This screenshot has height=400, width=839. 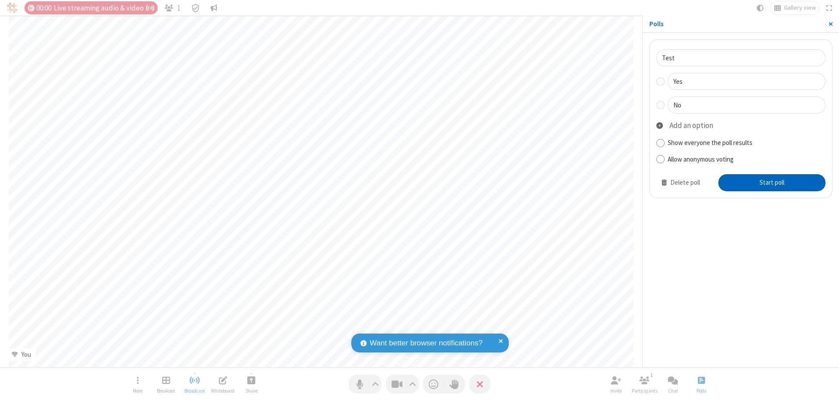 I want to click on button: Mute (⌘+Shift+A), so click(x=365, y=384).